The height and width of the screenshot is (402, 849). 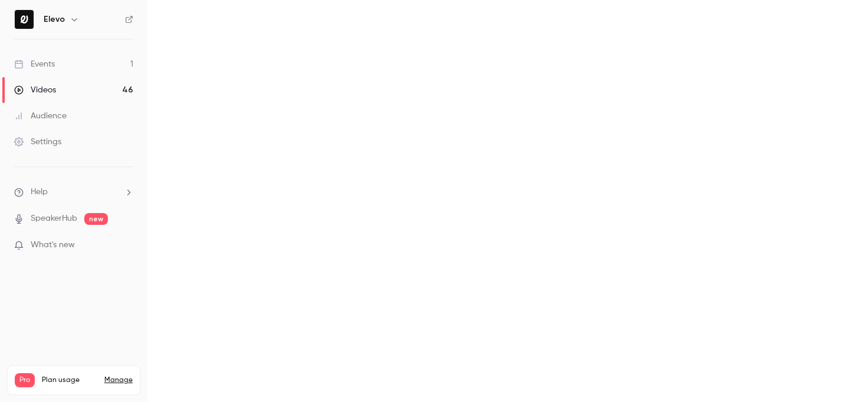 I want to click on a: Manage, so click(x=118, y=381).